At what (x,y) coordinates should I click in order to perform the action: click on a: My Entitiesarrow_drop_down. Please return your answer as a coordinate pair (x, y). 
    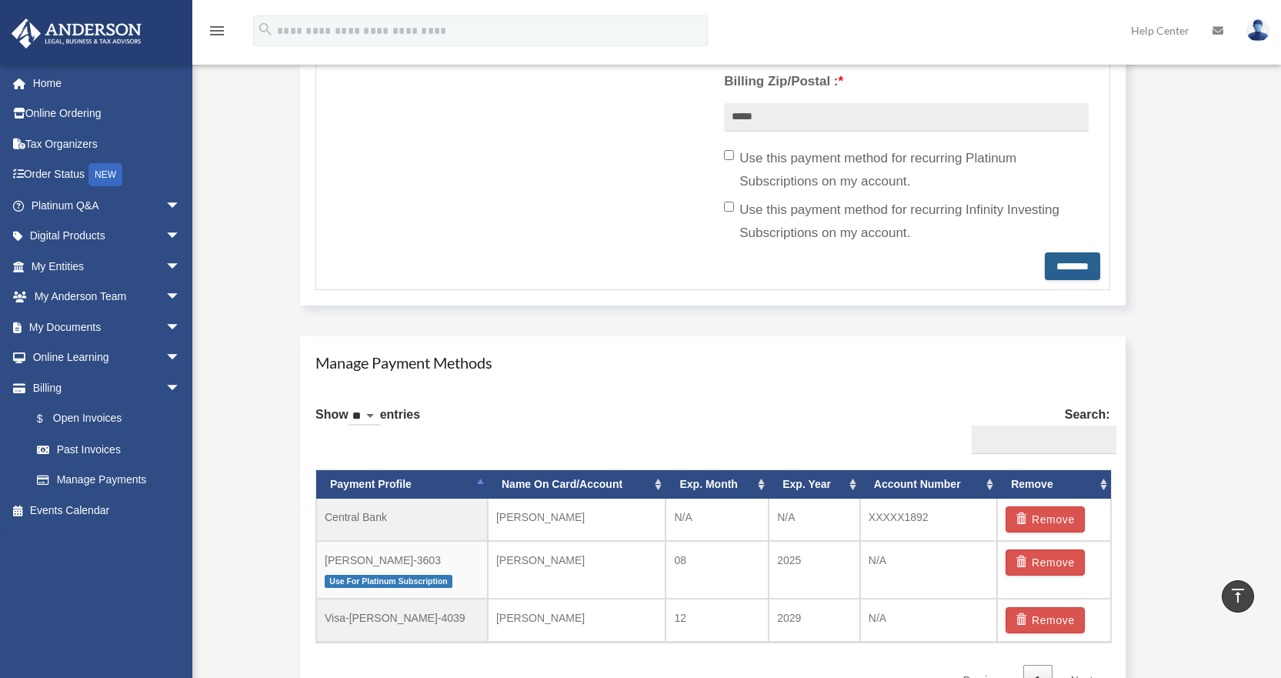
    Looking at the image, I should click on (107, 266).